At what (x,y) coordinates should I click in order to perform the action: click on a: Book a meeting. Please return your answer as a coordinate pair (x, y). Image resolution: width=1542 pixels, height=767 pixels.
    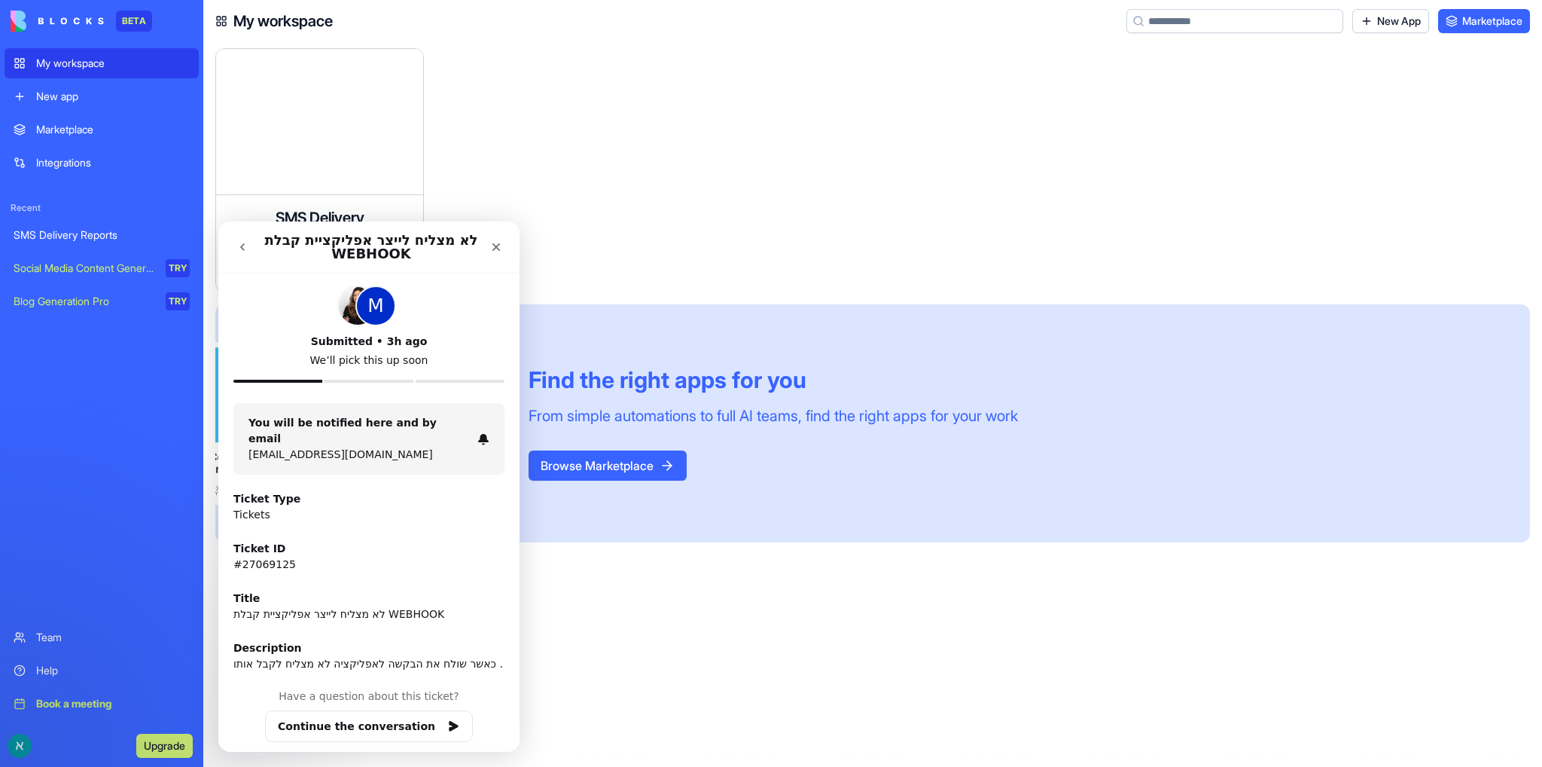
    Looking at the image, I should click on (102, 703).